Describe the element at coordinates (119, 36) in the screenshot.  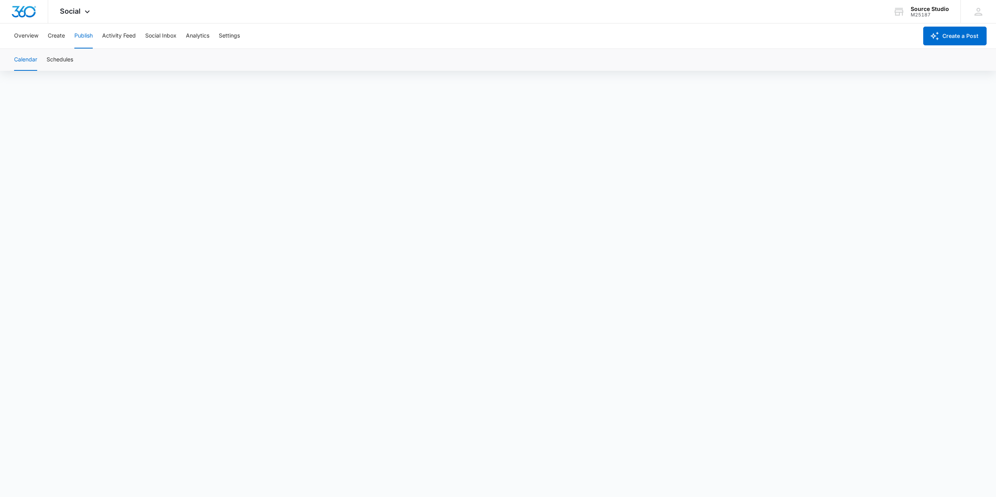
I see `button: Activity Feed` at that location.